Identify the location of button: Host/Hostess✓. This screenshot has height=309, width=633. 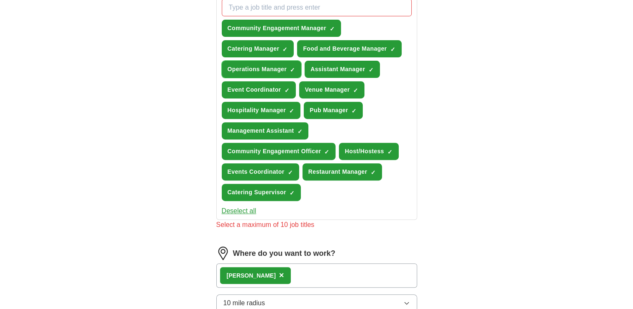
(368, 151).